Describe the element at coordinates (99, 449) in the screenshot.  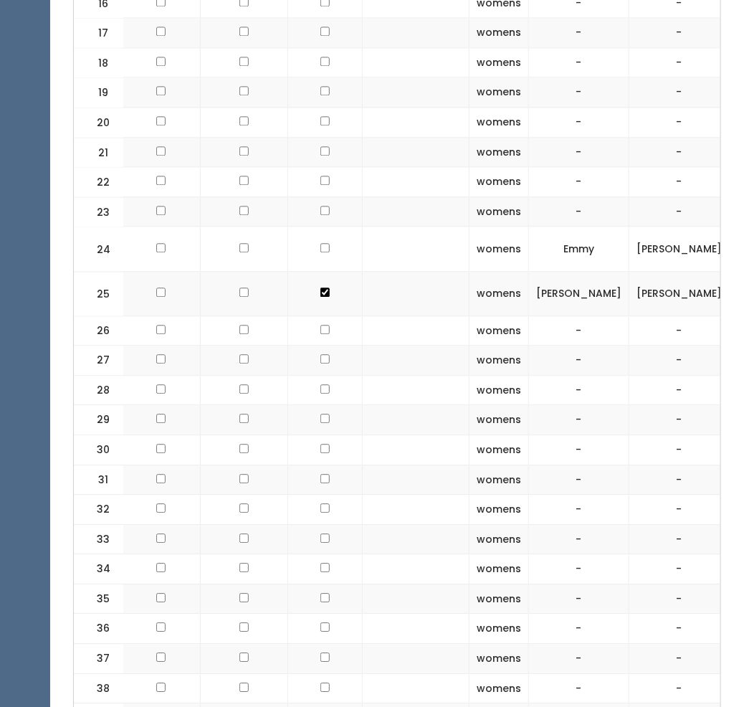
I see `td: 30` at that location.